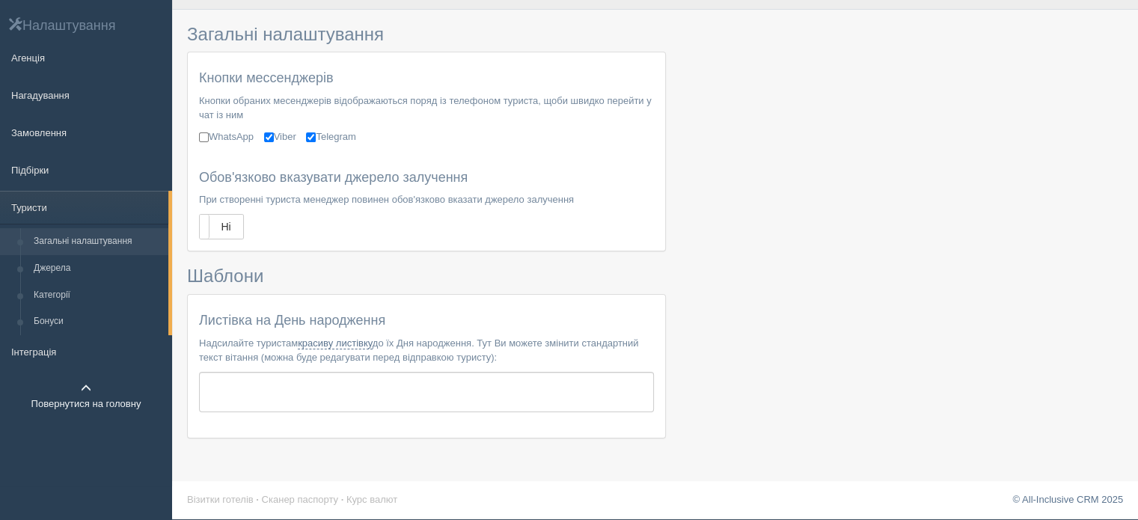 The width and height of the screenshot is (1138, 520). What do you see at coordinates (426, 199) in the screenshot?
I see `p: При створенні туриста менеджер повинен обов'язково вказати джерело залучення` at bounding box center [426, 199].